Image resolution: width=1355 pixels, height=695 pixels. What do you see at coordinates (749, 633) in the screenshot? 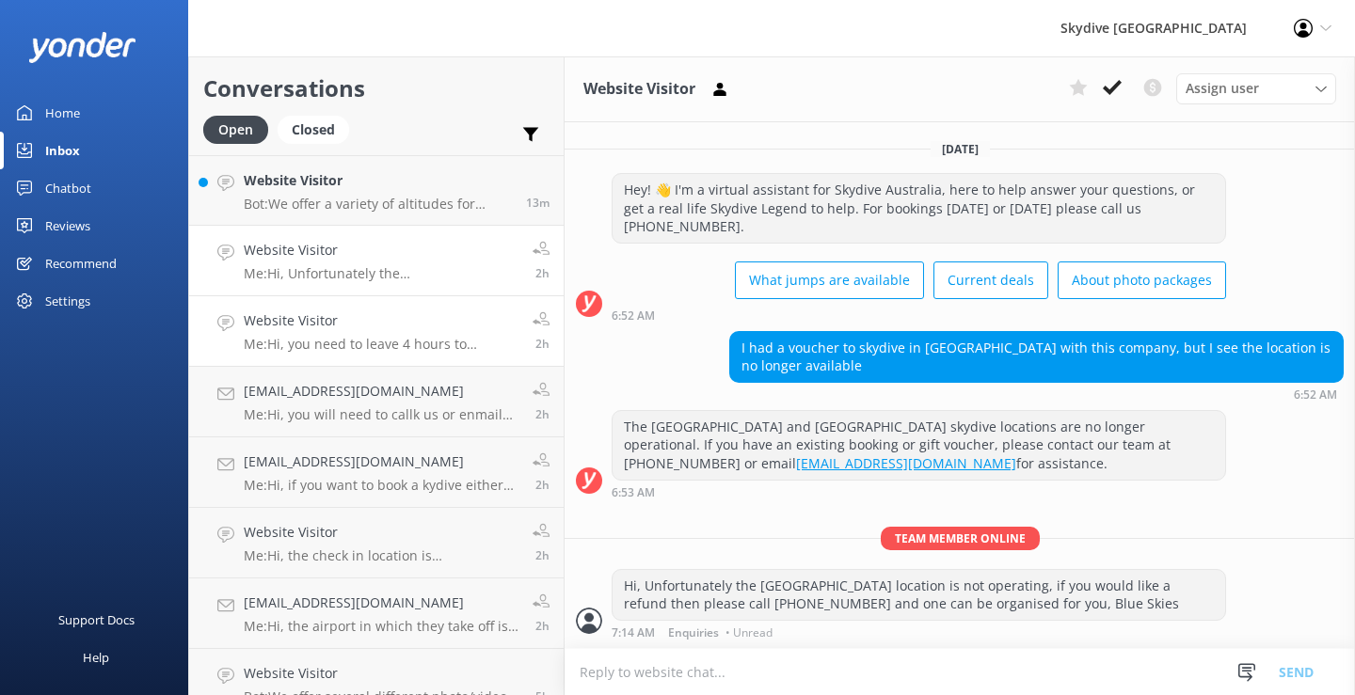
I see `span: • Unread` at bounding box center [749, 633].